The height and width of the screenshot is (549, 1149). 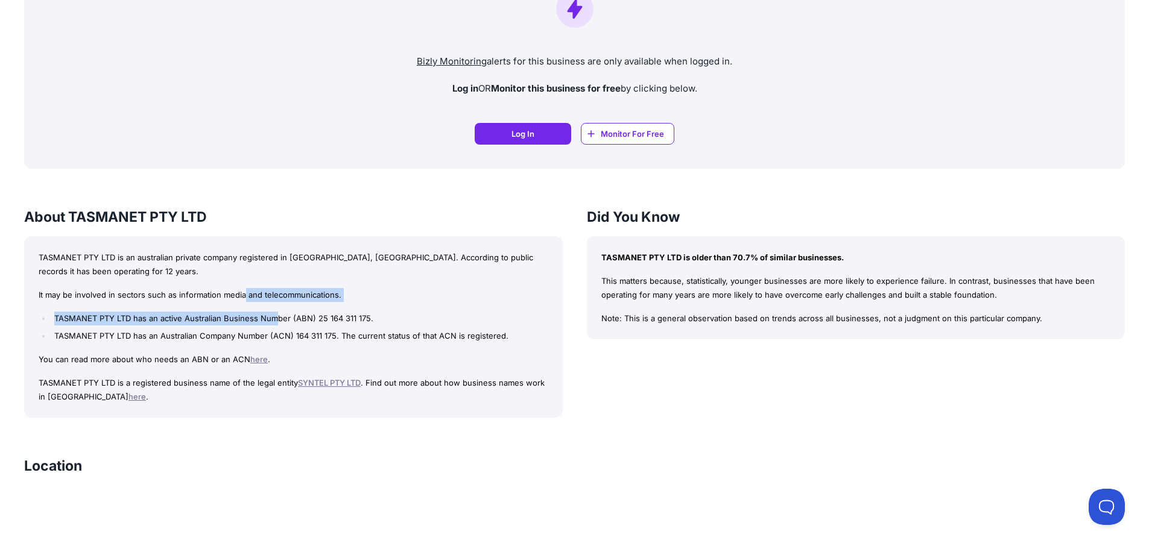 What do you see at coordinates (293, 390) in the screenshot?
I see `p: TASMANET PTY LTD is a registered business name of the legal entity . Find out more about how busi...` at bounding box center [293, 390].